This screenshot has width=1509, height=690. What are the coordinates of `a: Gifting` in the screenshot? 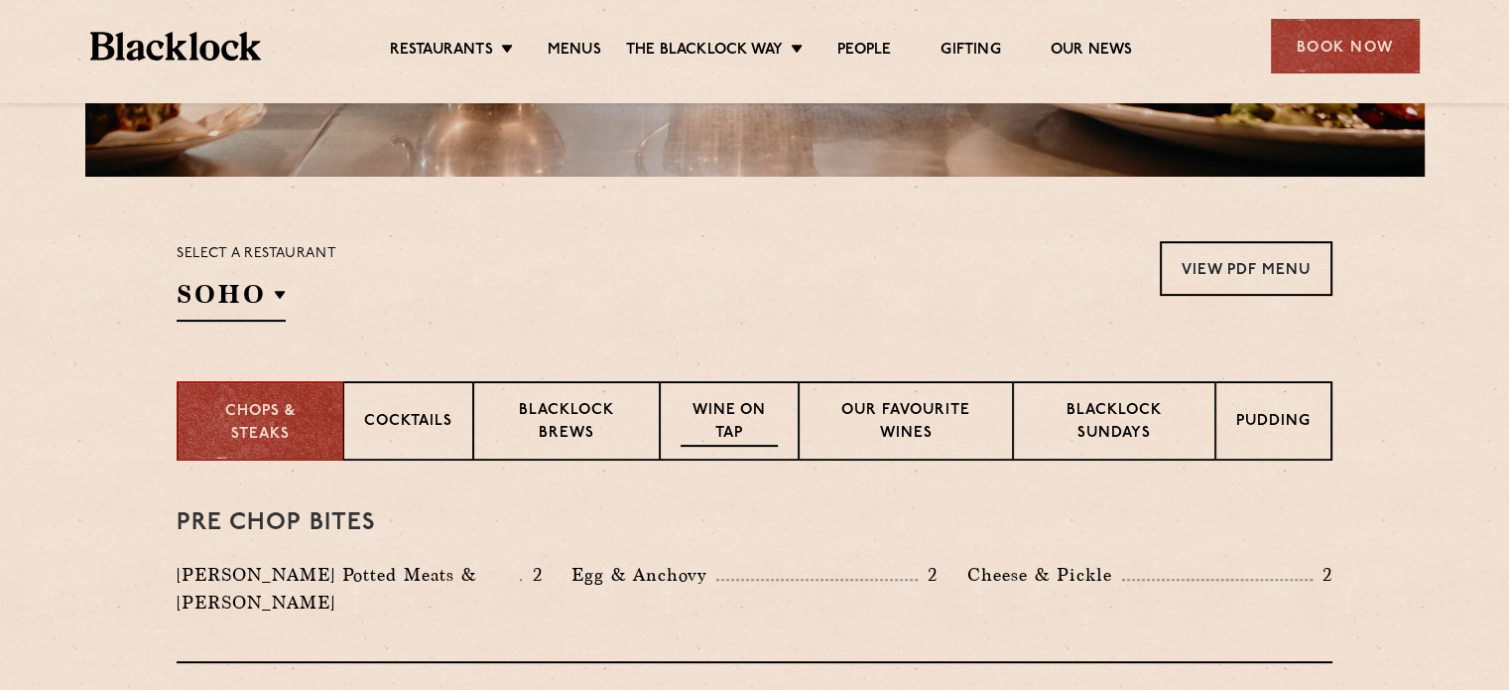 It's located at (971, 52).